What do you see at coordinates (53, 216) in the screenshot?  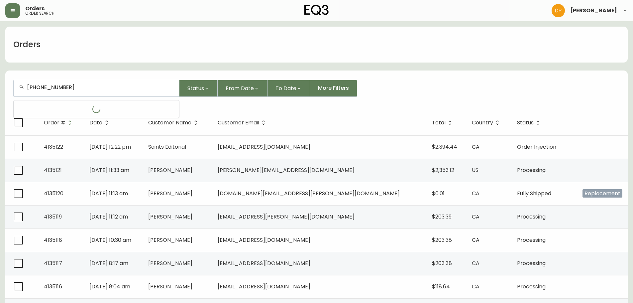 I see `span: 4135119` at bounding box center [53, 216].